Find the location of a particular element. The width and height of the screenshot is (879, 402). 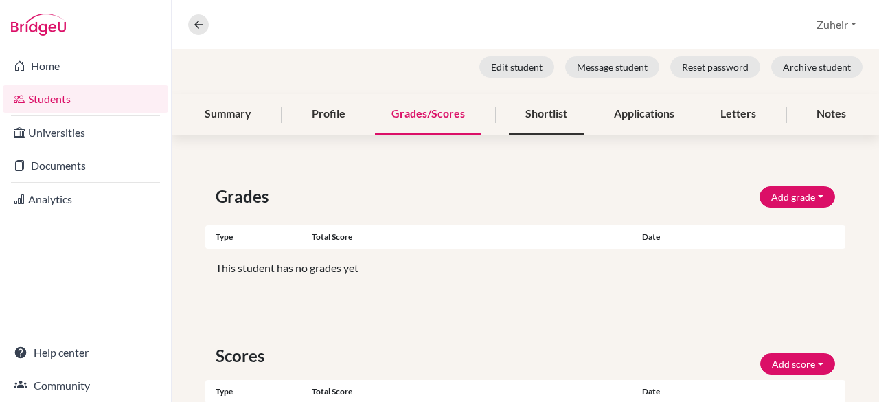

button: Add score is located at coordinates (797, 363).